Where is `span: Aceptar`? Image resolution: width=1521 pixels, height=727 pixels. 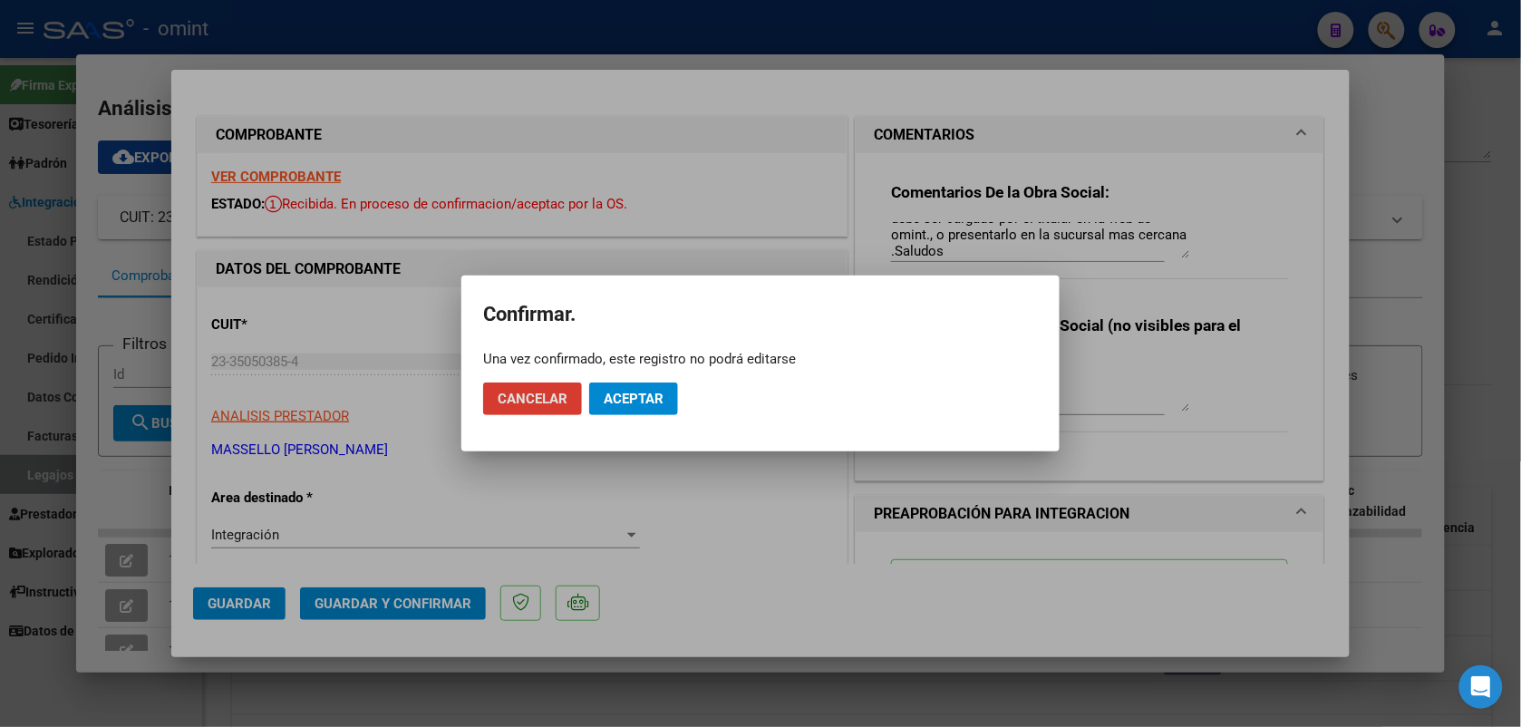 span: Aceptar is located at coordinates (634, 399).